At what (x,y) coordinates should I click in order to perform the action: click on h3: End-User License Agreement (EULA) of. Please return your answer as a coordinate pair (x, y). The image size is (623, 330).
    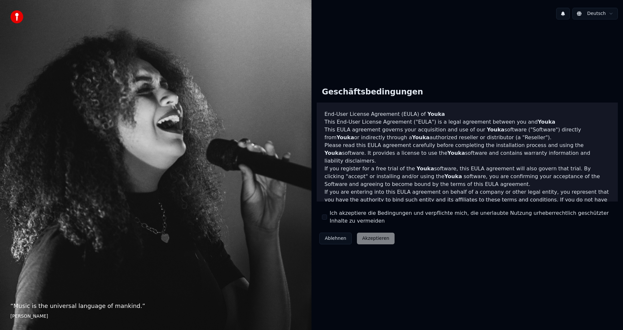
    Looking at the image, I should click on (467, 114).